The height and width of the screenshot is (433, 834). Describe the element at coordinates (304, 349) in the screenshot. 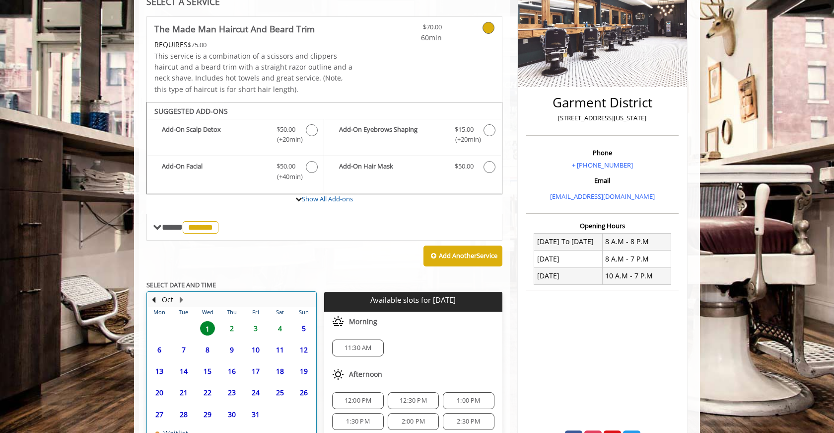

I see `td: Select day12` at that location.